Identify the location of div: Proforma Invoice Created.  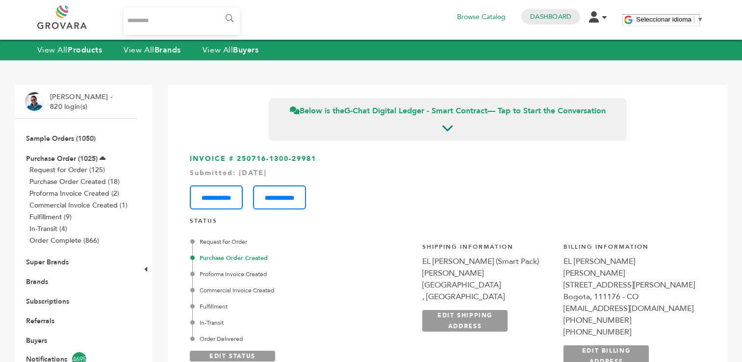
(281, 274).